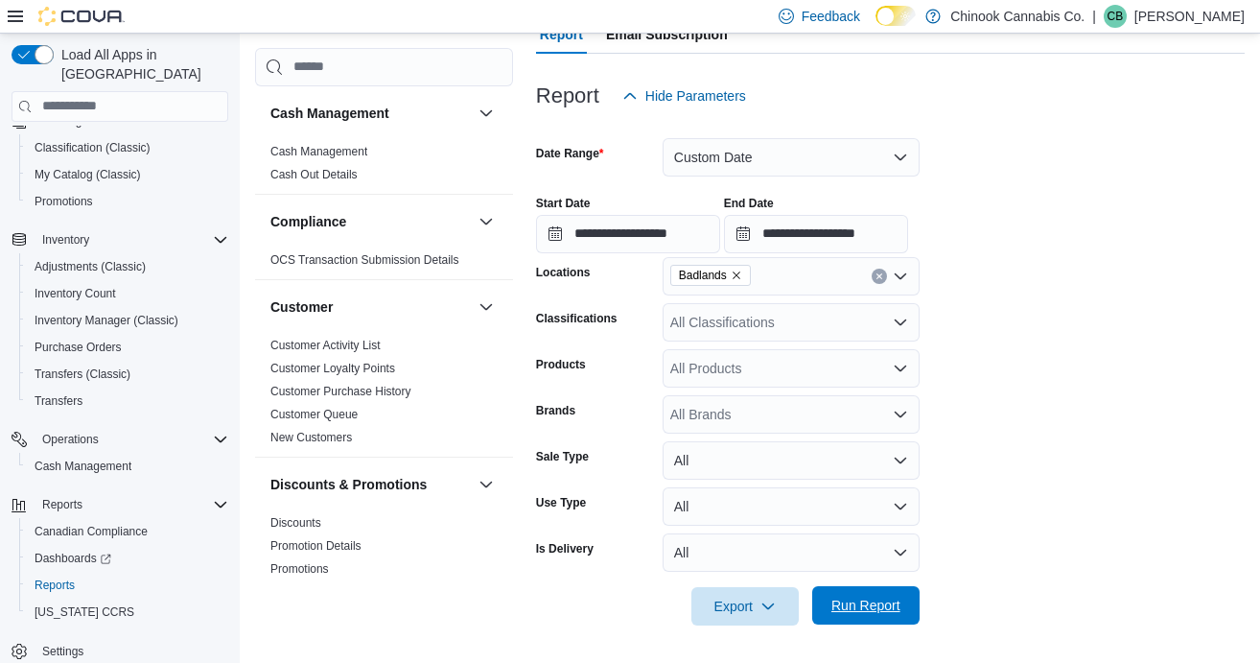 Image resolution: width=1260 pixels, height=663 pixels. I want to click on button: Inventory Count, so click(128, 293).